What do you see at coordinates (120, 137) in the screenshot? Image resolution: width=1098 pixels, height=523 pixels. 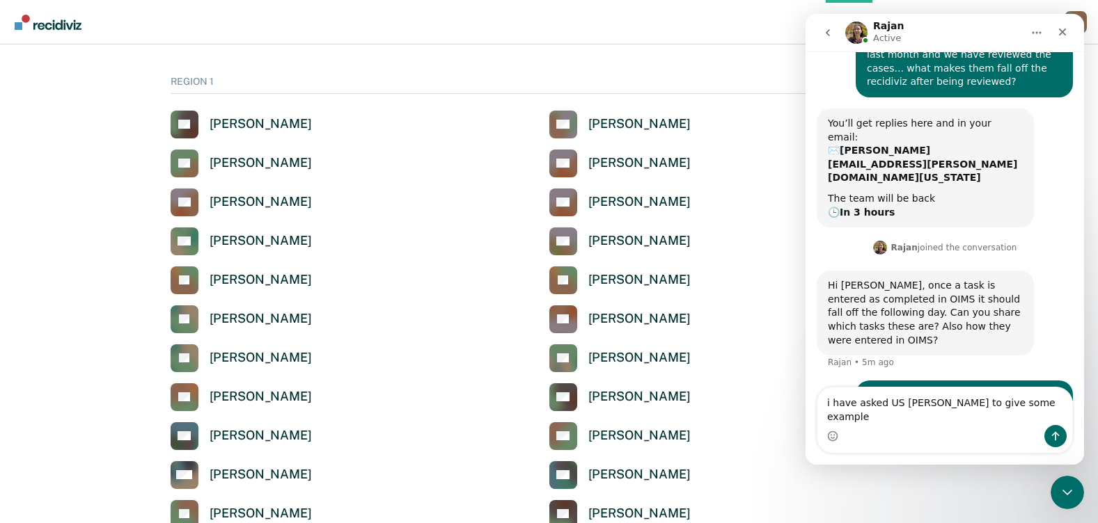 I see `div: You’ll get replies here and in your email: ✉️` at bounding box center [120, 137].